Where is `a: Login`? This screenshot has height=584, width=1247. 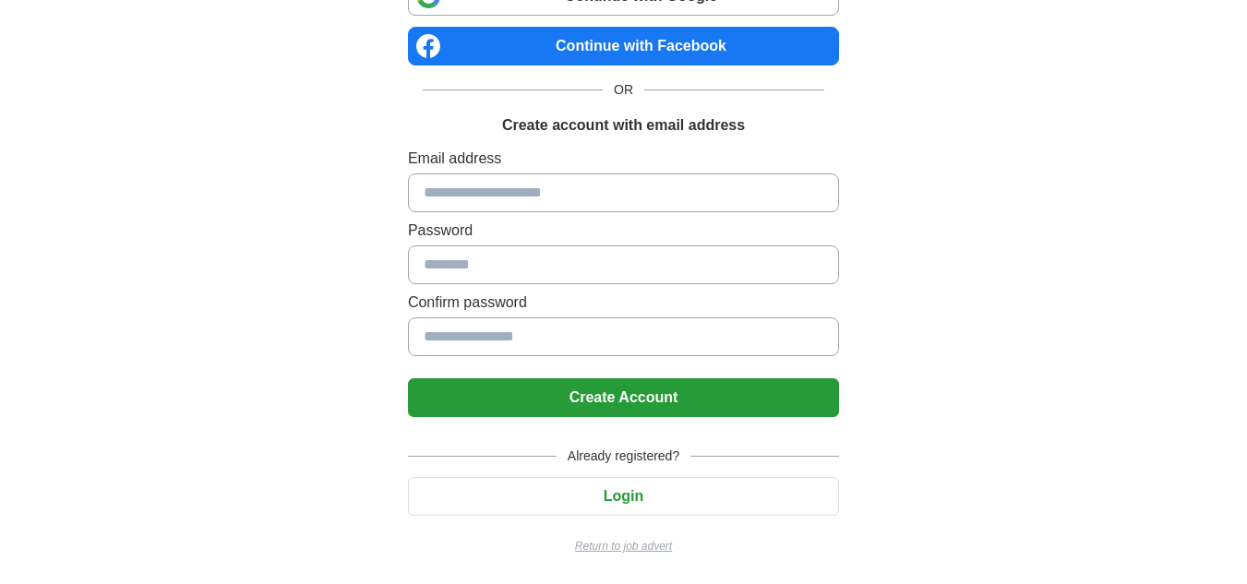
a: Login is located at coordinates (623, 496).